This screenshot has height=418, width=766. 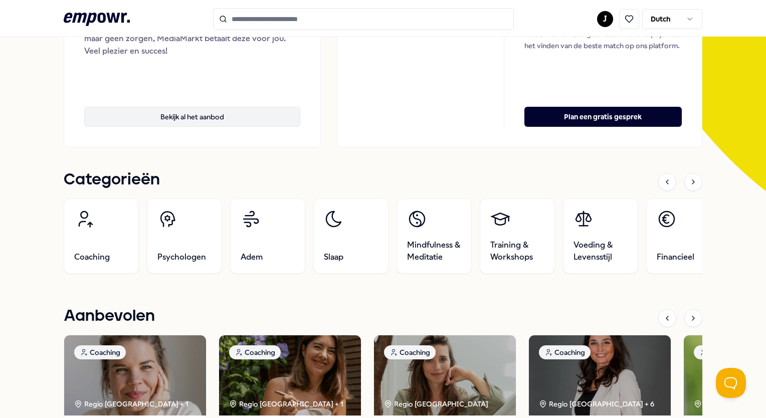 What do you see at coordinates (192, 117) in the screenshot?
I see `button: Bekijk al het aanbod` at bounding box center [192, 117].